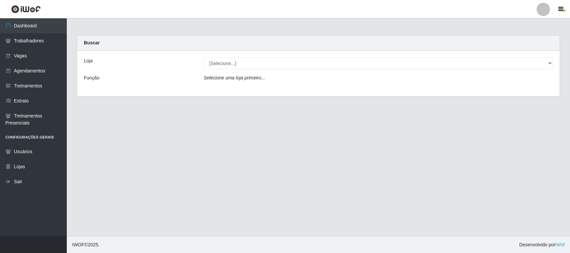  I want to click on label: Função, so click(92, 78).